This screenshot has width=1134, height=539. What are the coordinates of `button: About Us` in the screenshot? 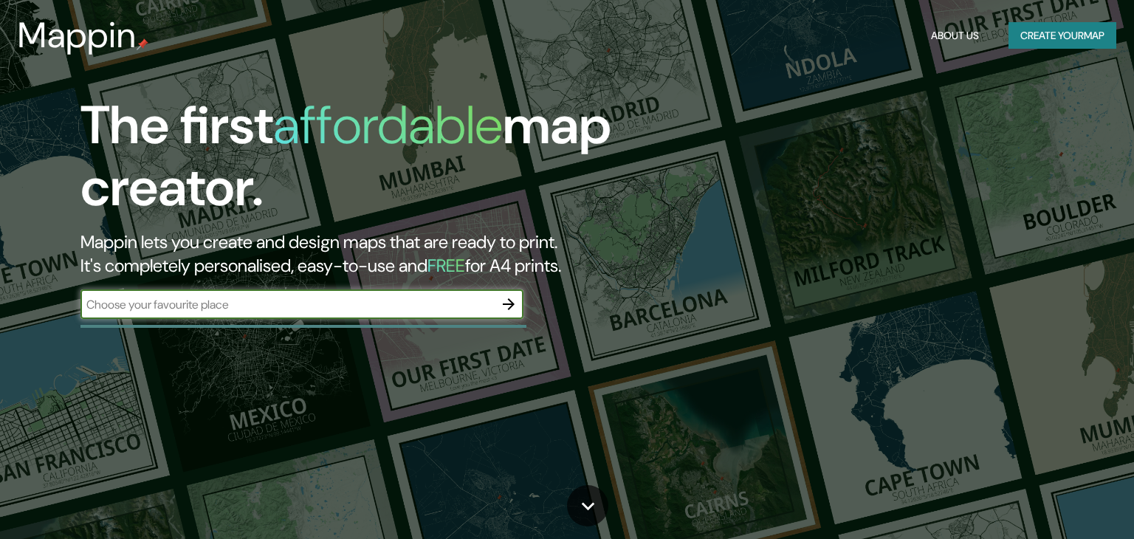 It's located at (955, 35).